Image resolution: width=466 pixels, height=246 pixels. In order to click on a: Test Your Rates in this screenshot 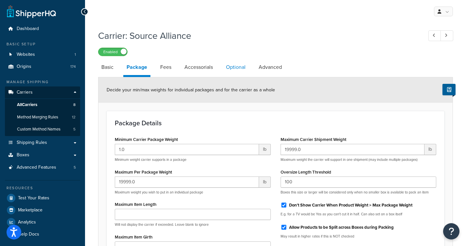, I will do `click(42, 198)`.